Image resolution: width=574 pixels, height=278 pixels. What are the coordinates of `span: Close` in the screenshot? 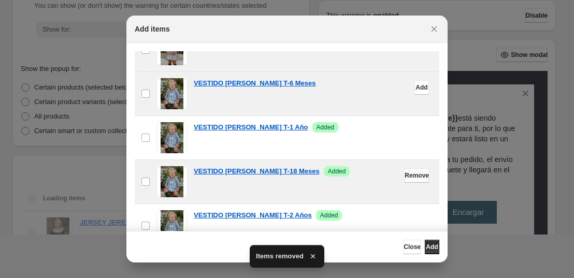 It's located at (412, 247).